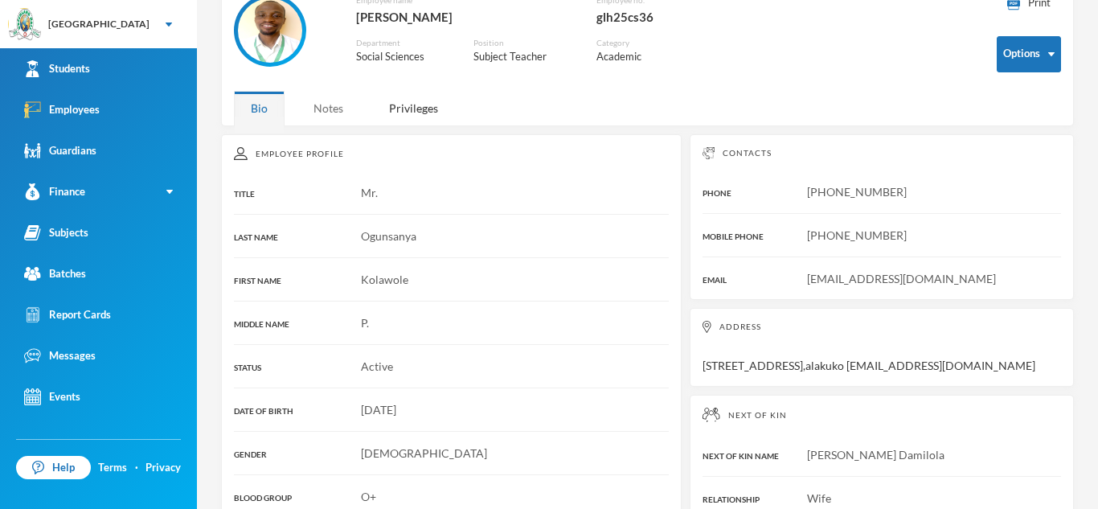 Image resolution: width=1098 pixels, height=509 pixels. I want to click on div: Position, so click(522, 43).